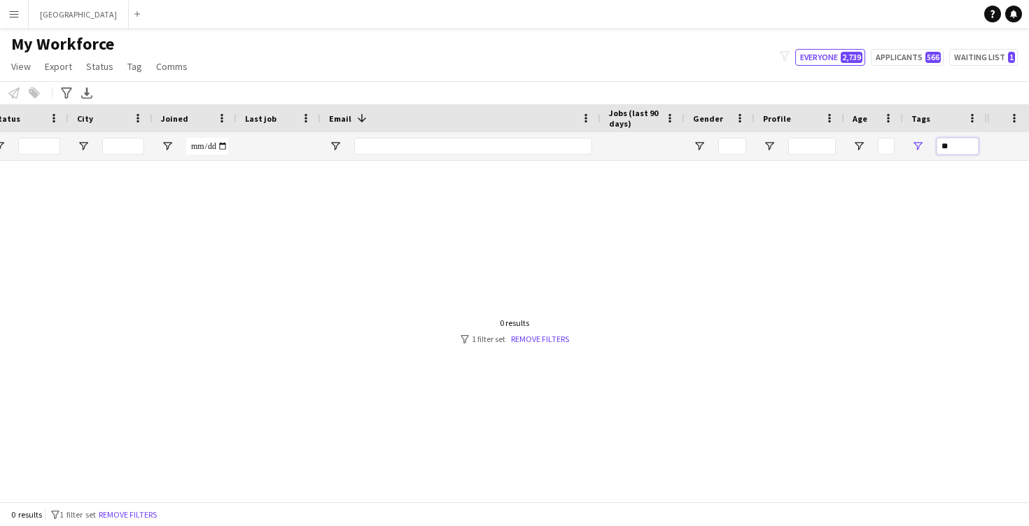 This screenshot has height=526, width=1029. I want to click on span: 566, so click(933, 57).